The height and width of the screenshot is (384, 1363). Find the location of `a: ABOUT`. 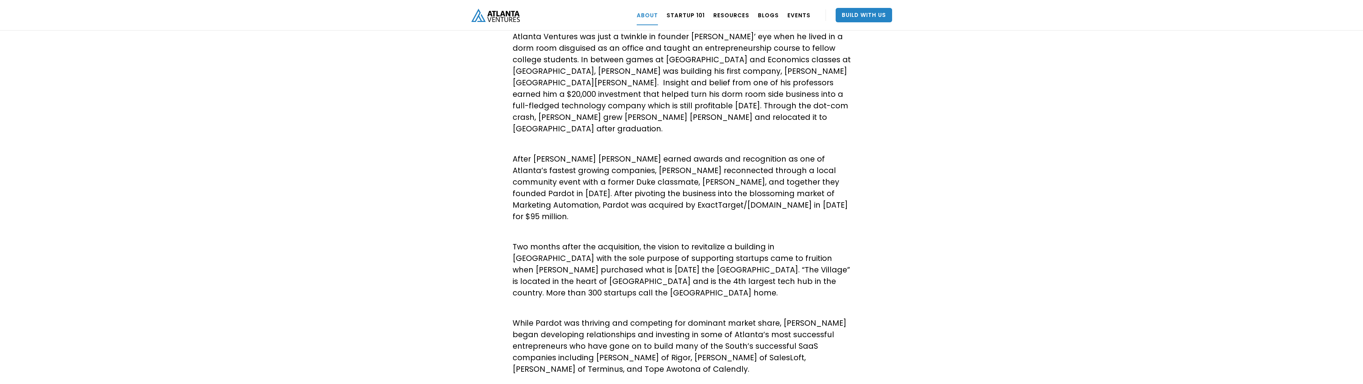

a: ABOUT is located at coordinates (647, 15).